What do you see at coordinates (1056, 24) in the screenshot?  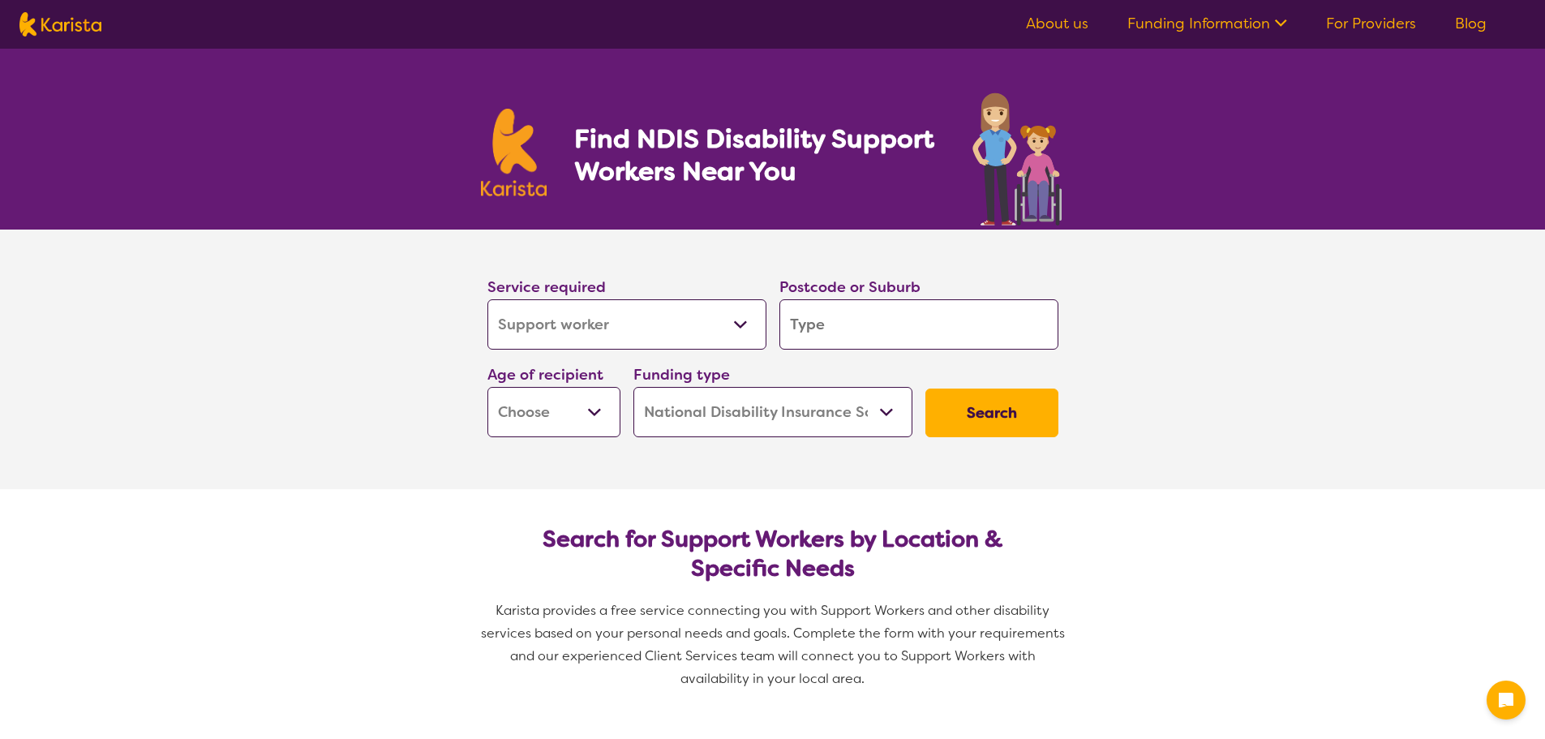 I see `a: About us` at bounding box center [1056, 24].